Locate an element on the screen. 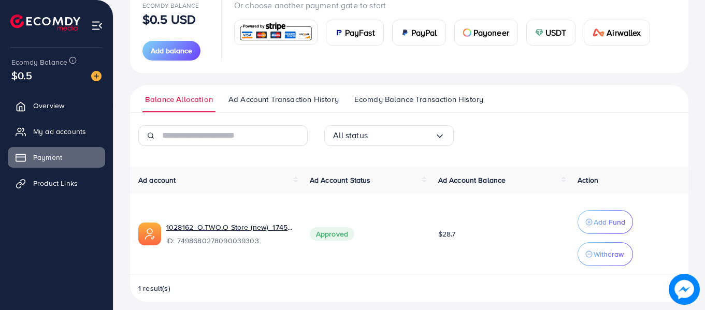  button: Add Fund is located at coordinates (605, 222).